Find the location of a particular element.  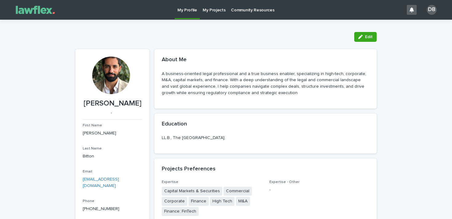

span: Finance is located at coordinates (199, 201).